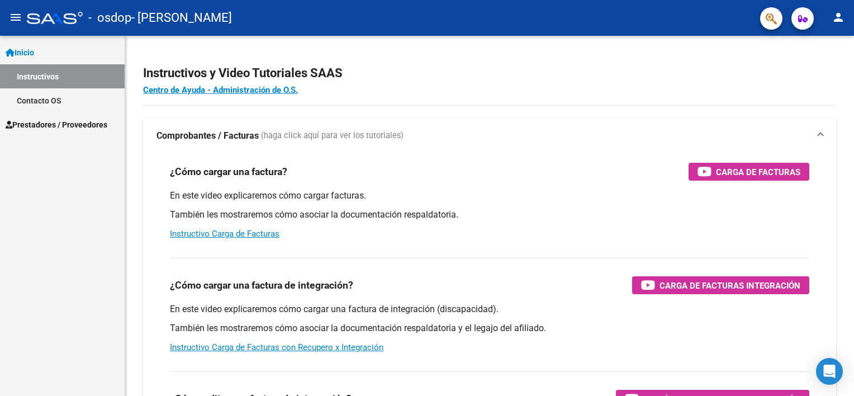 The height and width of the screenshot is (396, 854). What do you see at coordinates (490, 196) in the screenshot?
I see `p: En este video explicaremos cómo cargar facturas.` at bounding box center [490, 196].